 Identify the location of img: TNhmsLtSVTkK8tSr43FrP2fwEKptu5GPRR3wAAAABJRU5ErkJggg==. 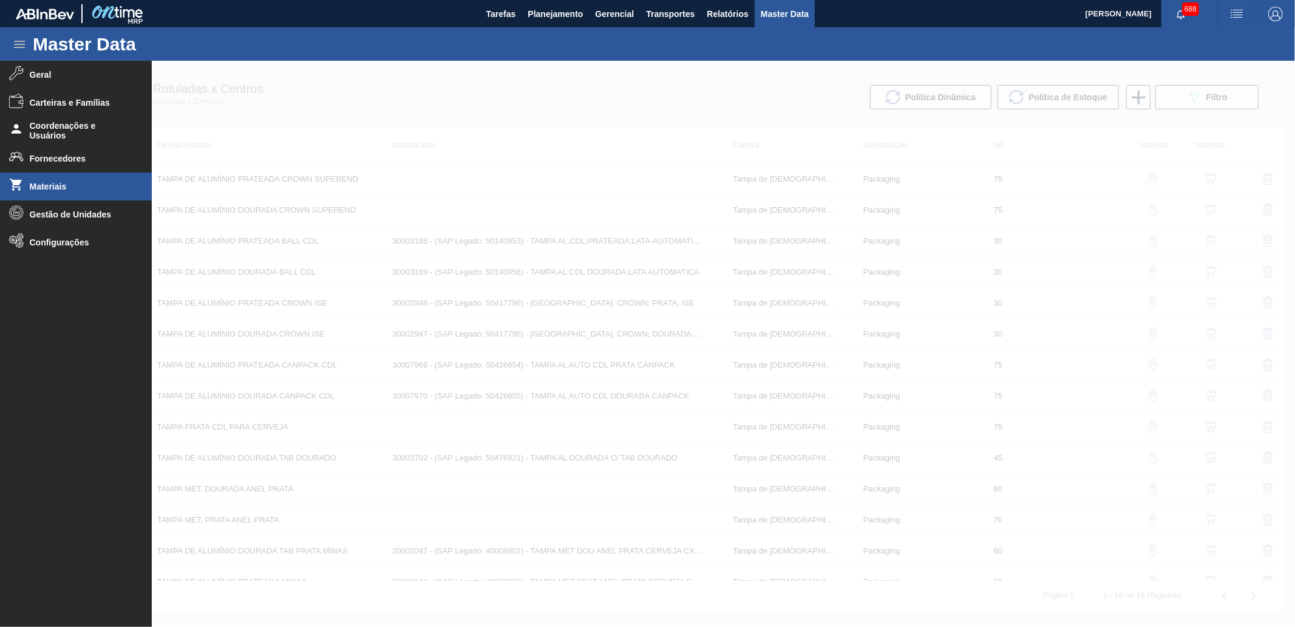
(45, 14).